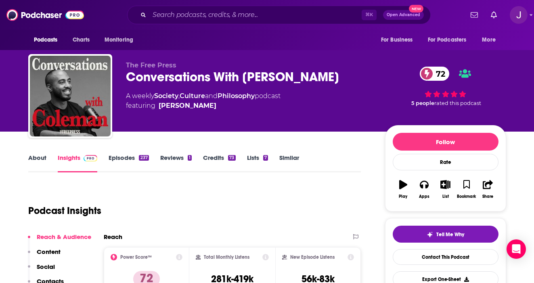 The width and height of the screenshot is (534, 283). I want to click on img: Podchaser - Follow, Share and Rate Podcasts, so click(45, 15).